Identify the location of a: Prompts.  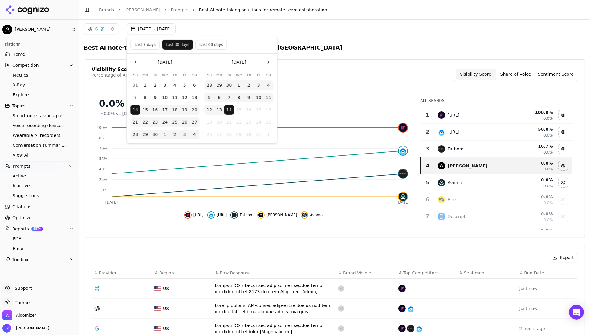
(180, 10).